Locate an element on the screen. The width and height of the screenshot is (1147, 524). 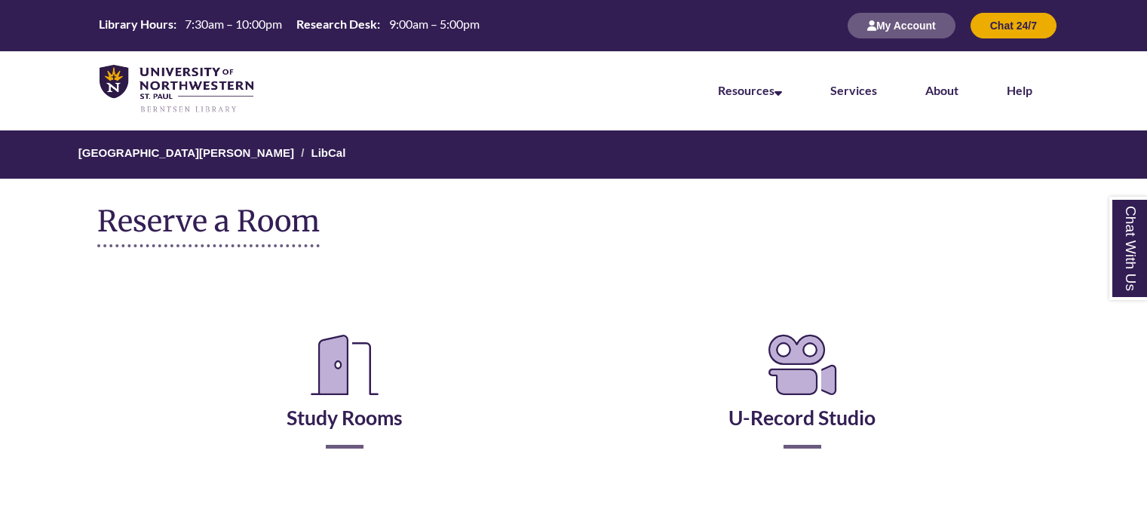
th: Research Desk: is located at coordinates (336, 24).